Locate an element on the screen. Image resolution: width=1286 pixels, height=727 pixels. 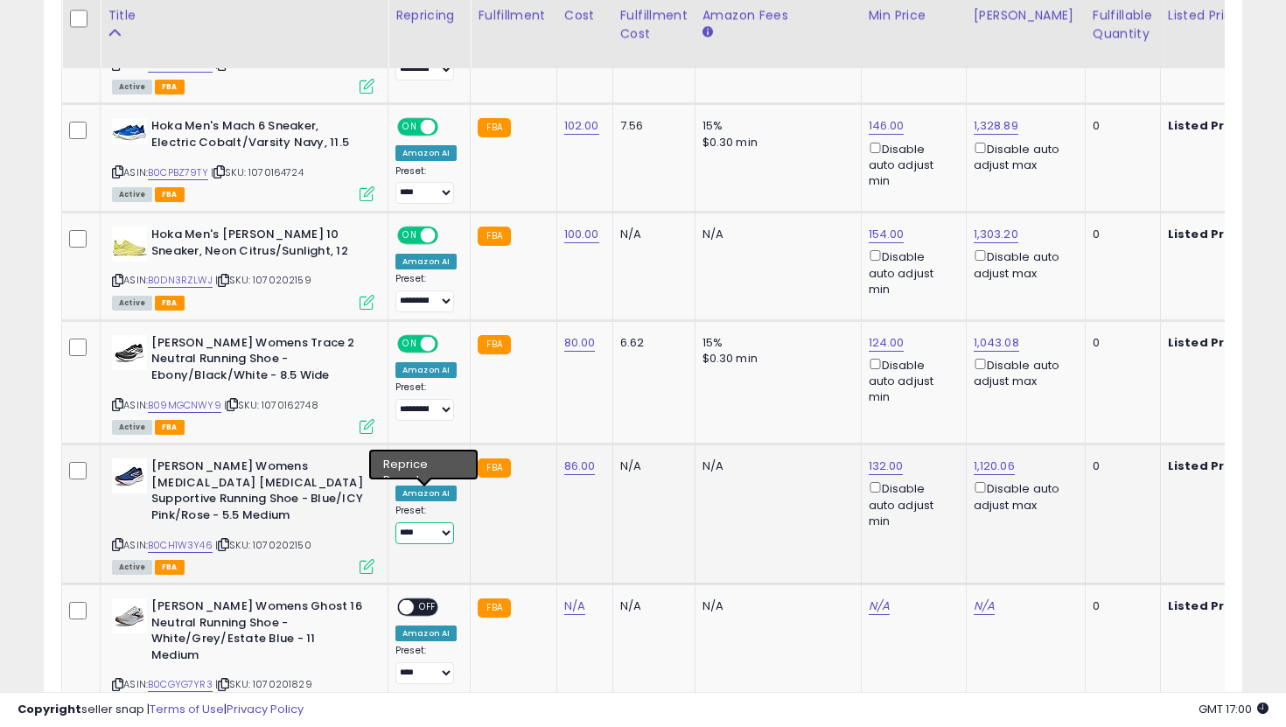
a: B0CH1W3Y46 is located at coordinates (180, 545).